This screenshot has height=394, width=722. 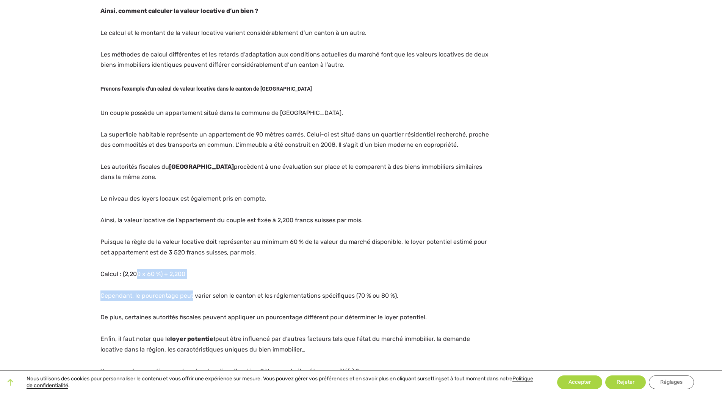 I want to click on button: Accepter, so click(x=580, y=382).